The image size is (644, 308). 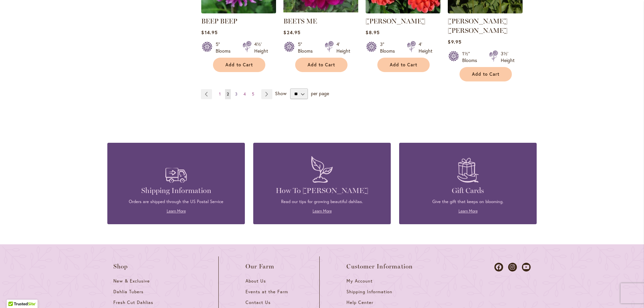 What do you see at coordinates (379, 267) in the screenshot?
I see `span: Customer Information` at bounding box center [379, 267].